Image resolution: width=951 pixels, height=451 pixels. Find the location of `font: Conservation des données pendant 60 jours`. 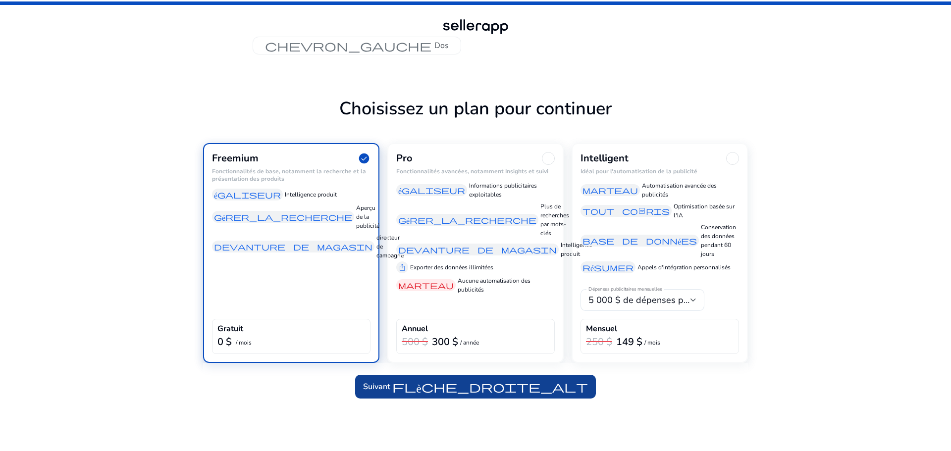

font: Conservation des données pendant 60 jours is located at coordinates (718, 241).